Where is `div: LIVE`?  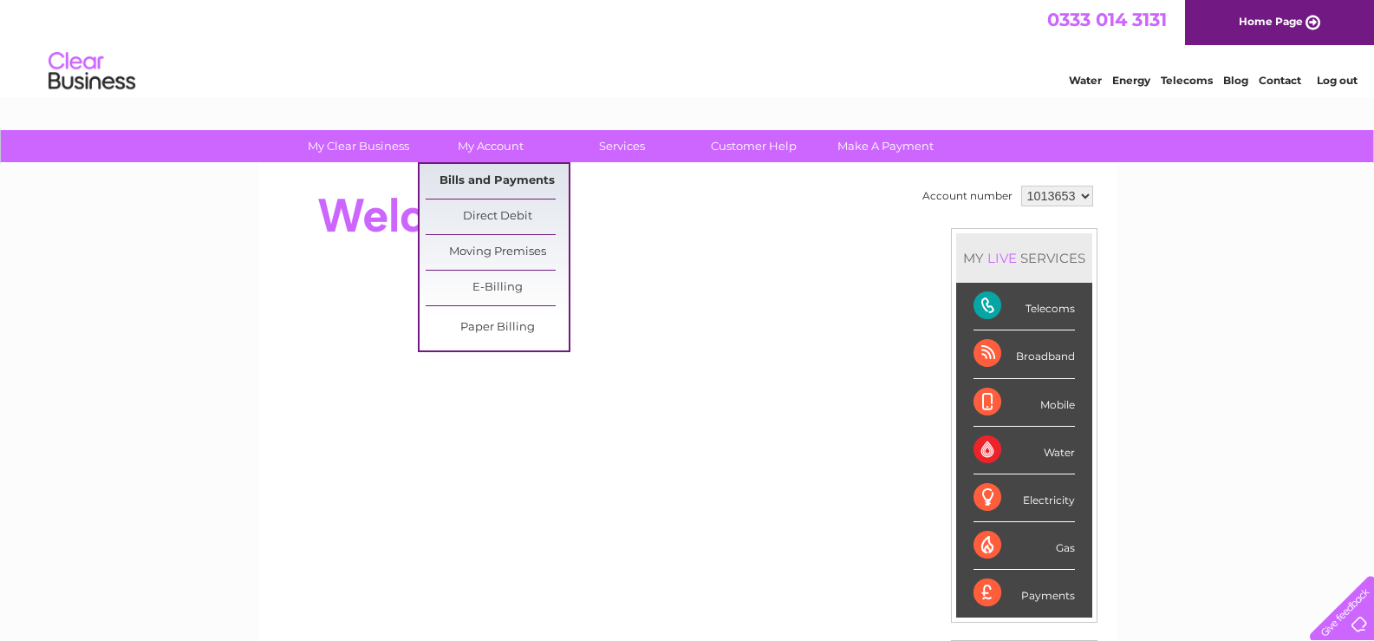 div: LIVE is located at coordinates (1002, 257).